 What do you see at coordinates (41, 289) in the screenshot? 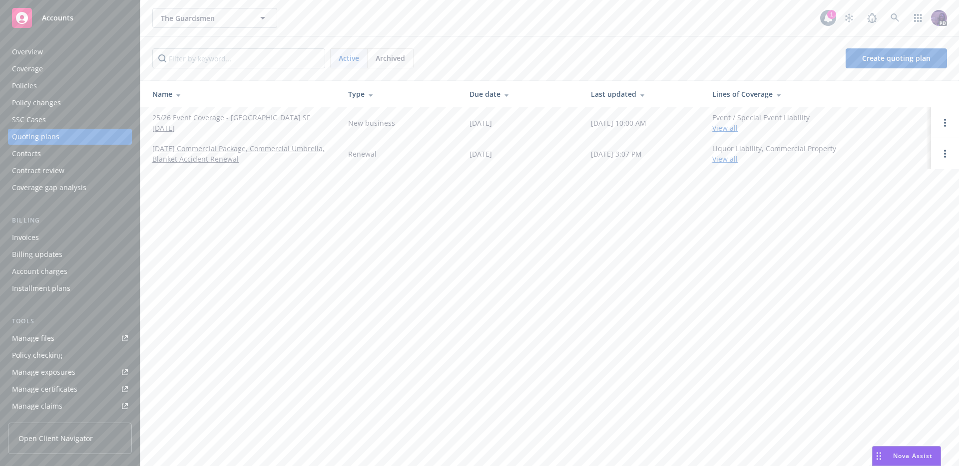
I see `div: Installment plans` at bounding box center [41, 289].